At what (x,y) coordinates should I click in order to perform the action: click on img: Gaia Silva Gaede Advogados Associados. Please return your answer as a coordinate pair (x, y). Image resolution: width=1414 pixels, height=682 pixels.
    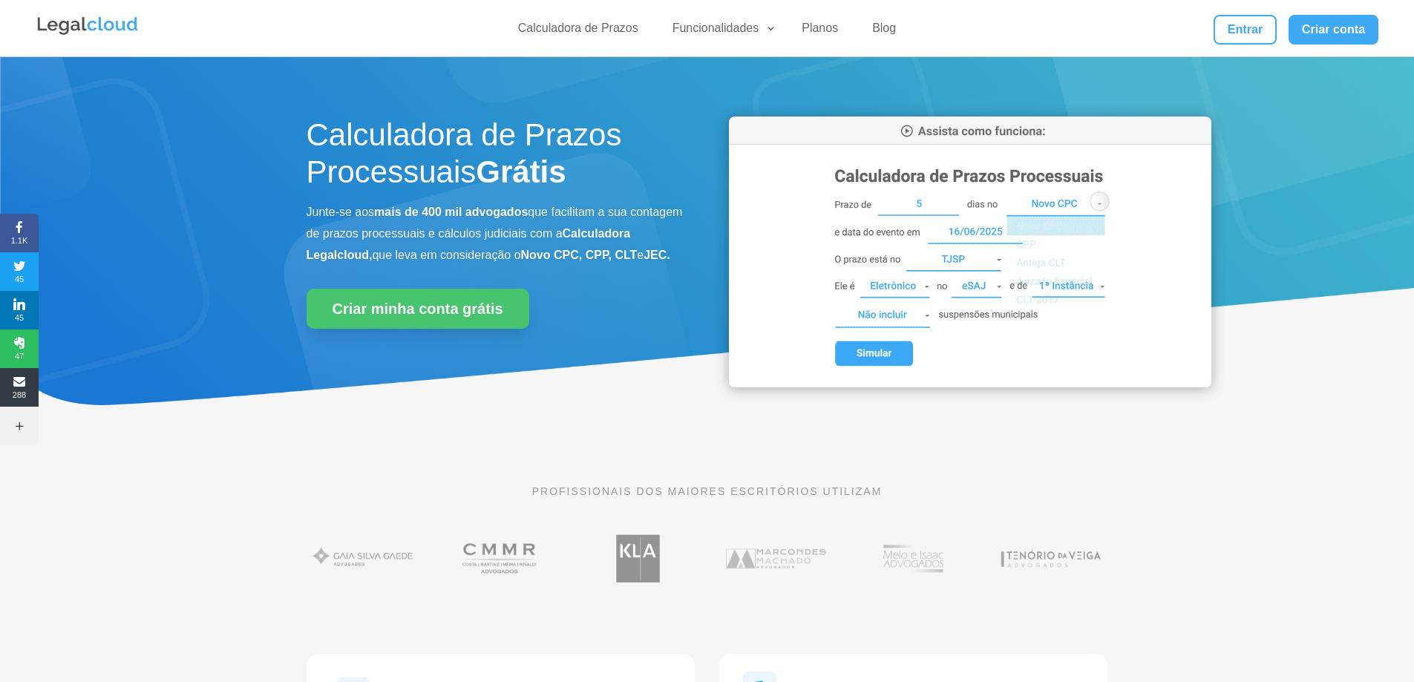
    Looking at the image, I should click on (363, 558).